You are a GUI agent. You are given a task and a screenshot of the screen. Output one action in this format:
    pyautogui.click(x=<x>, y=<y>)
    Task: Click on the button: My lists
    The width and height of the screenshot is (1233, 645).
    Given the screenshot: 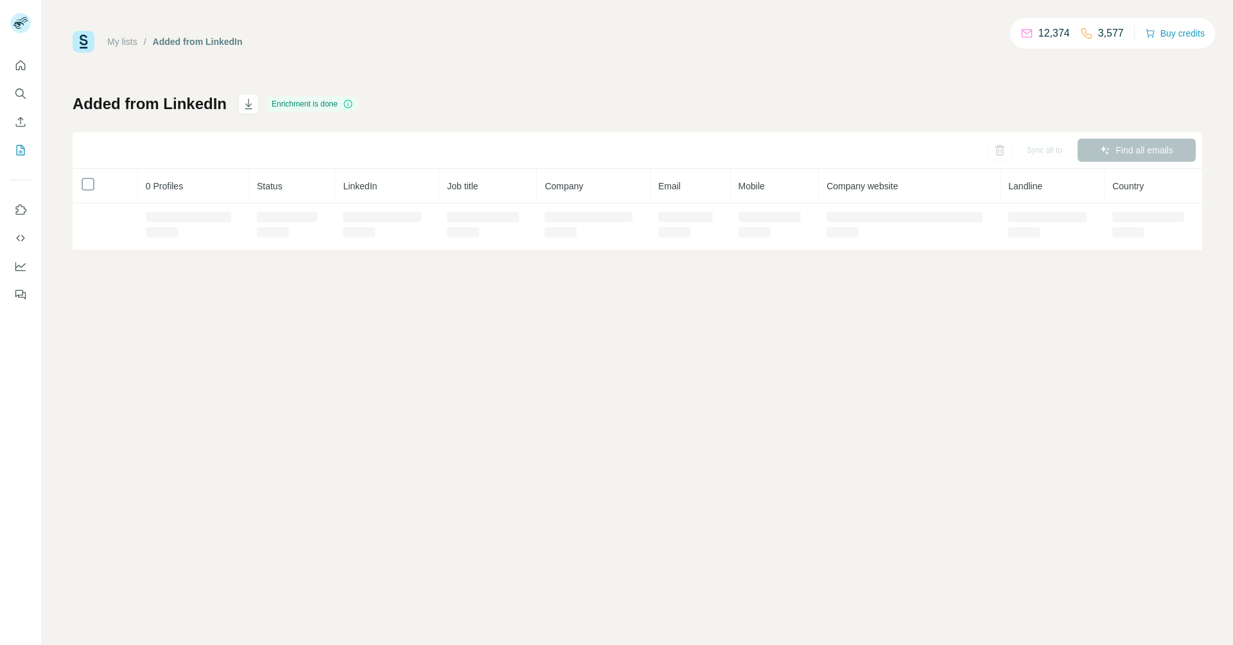 What is the action you would take?
    pyautogui.click(x=21, y=150)
    